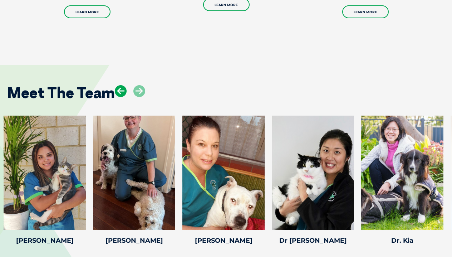 This screenshot has height=257, width=452. Describe the element at coordinates (61, 93) in the screenshot. I see `h2: Meet The Team` at that location.